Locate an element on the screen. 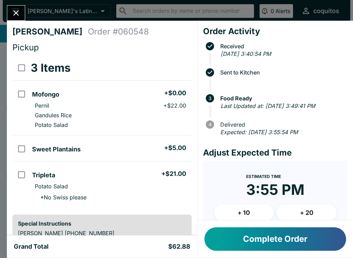 The width and height of the screenshot is (353, 258). span: Sent to Kitchen is located at coordinates (282, 72).